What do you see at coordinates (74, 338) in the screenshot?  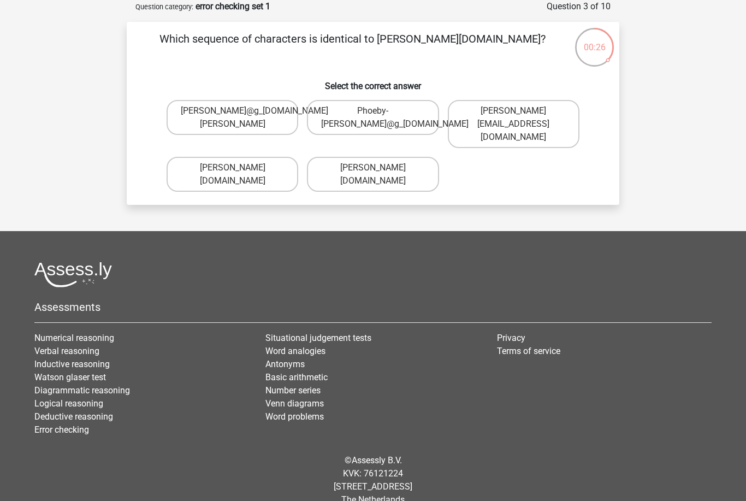 I see `a: Numerical reasoning` at bounding box center [74, 338].